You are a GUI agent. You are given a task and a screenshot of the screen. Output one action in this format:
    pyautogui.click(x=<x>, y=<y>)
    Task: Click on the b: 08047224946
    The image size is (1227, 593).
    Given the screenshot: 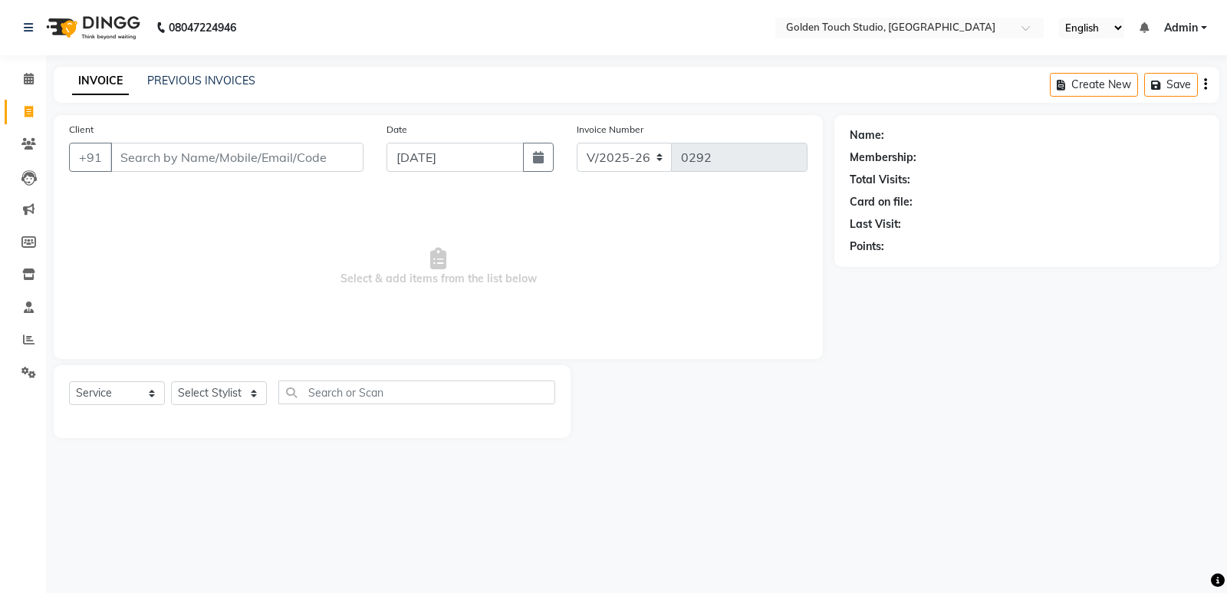 What is the action you would take?
    pyautogui.click(x=203, y=28)
    